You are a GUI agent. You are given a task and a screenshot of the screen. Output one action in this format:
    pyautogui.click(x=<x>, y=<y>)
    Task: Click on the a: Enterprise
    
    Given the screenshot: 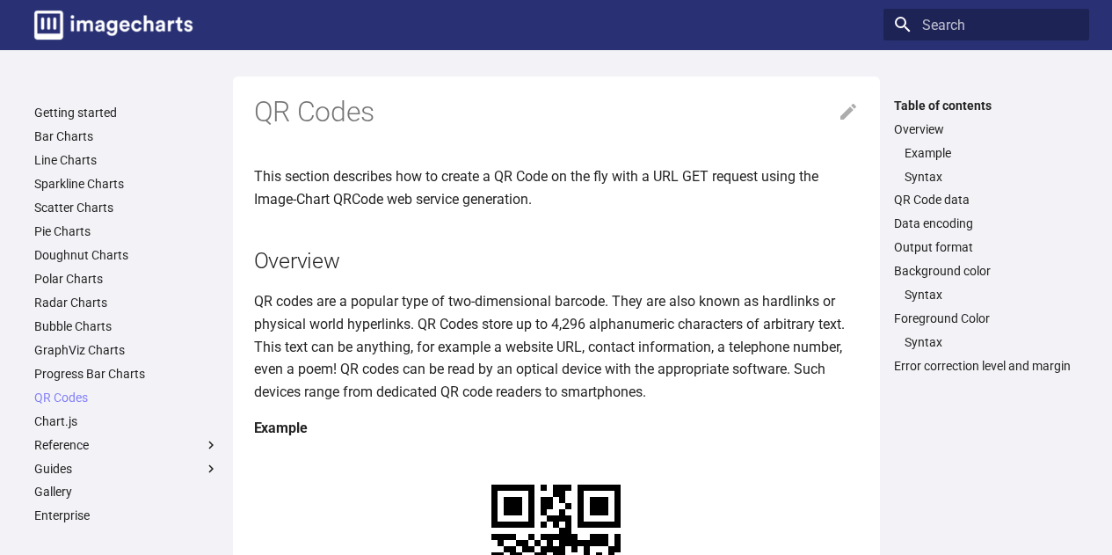 What is the action you would take?
    pyautogui.click(x=127, y=515)
    